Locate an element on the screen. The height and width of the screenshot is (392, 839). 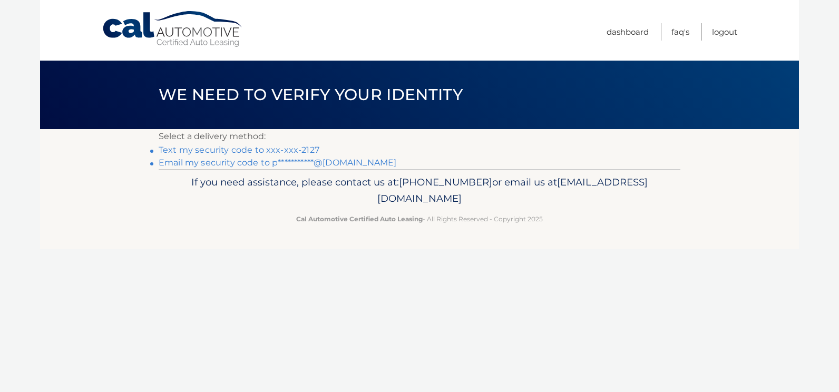
a: FAQ's is located at coordinates (680, 32).